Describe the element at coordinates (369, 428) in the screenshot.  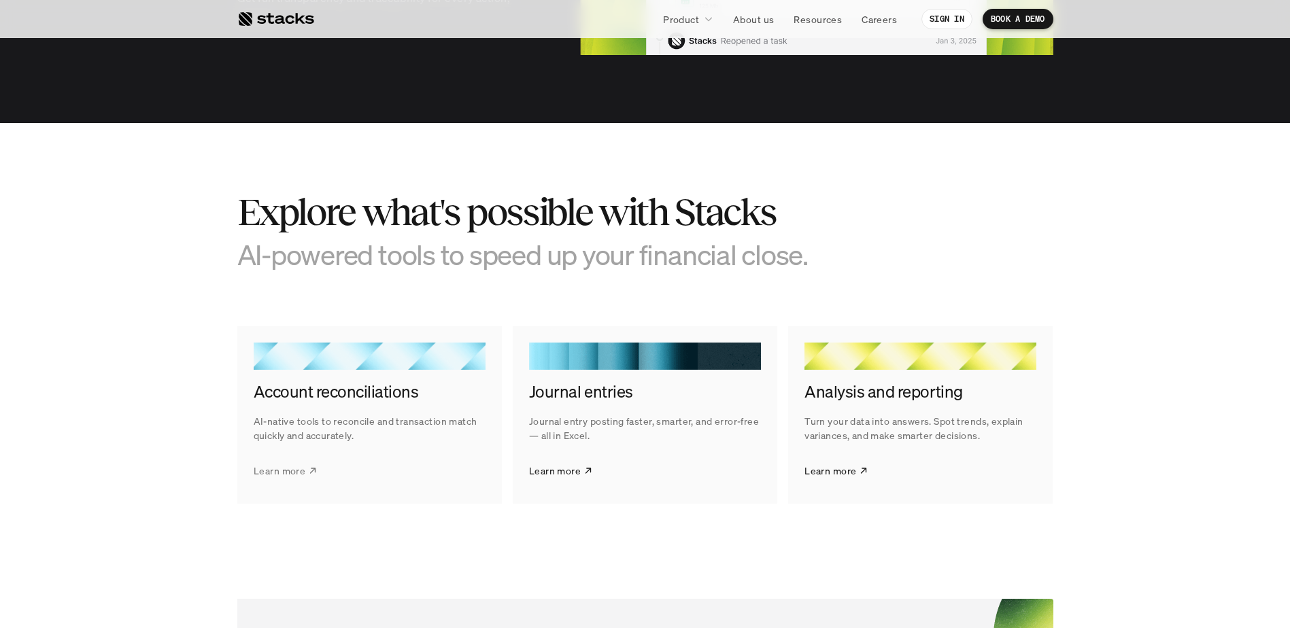
I see `p: AI-native tools to reconcile and transaction match quickly and accurately.` at that location.